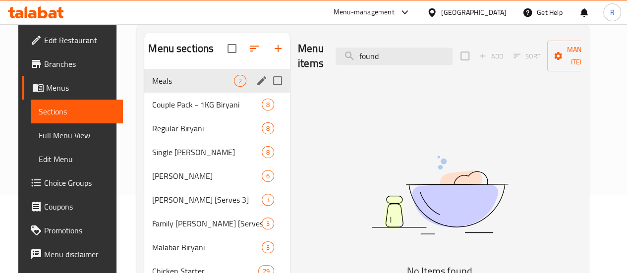 The width and height of the screenshot is (627, 273). Describe the element at coordinates (77, 112) in the screenshot. I see `span: Sections` at that location.